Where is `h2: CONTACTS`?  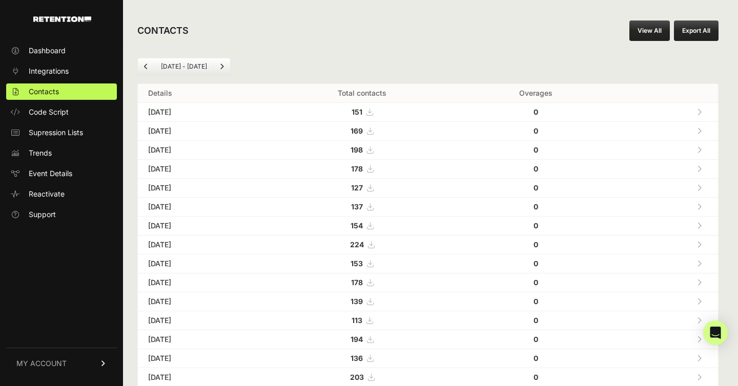
h2: CONTACTS is located at coordinates (163, 31).